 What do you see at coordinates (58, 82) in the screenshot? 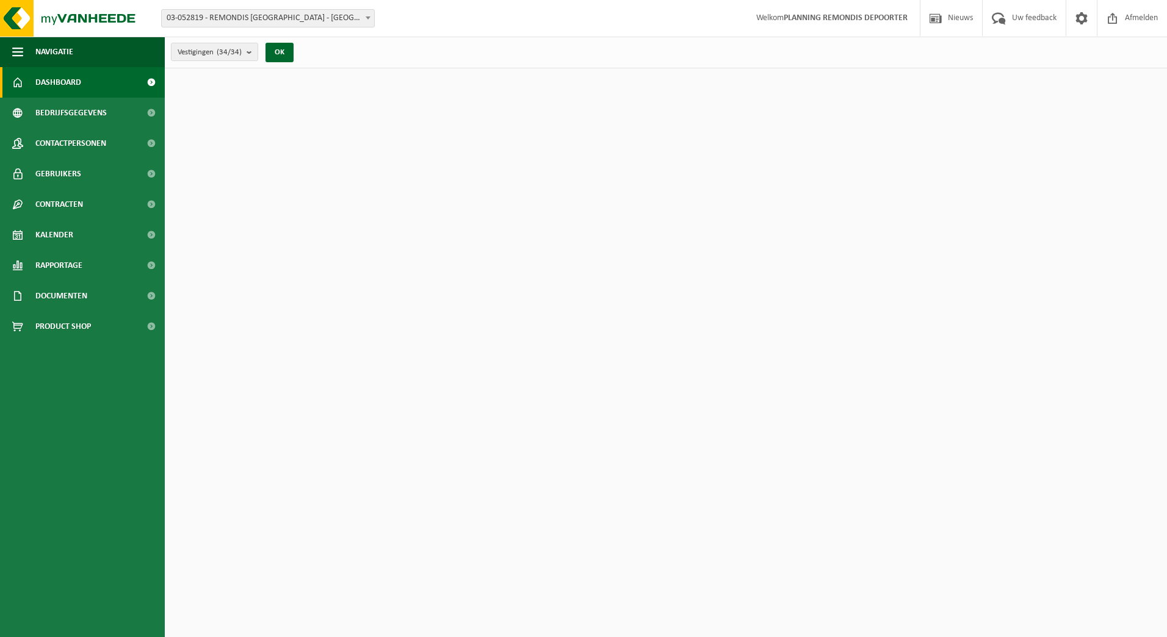
I see `span: Dashboard` at bounding box center [58, 82].